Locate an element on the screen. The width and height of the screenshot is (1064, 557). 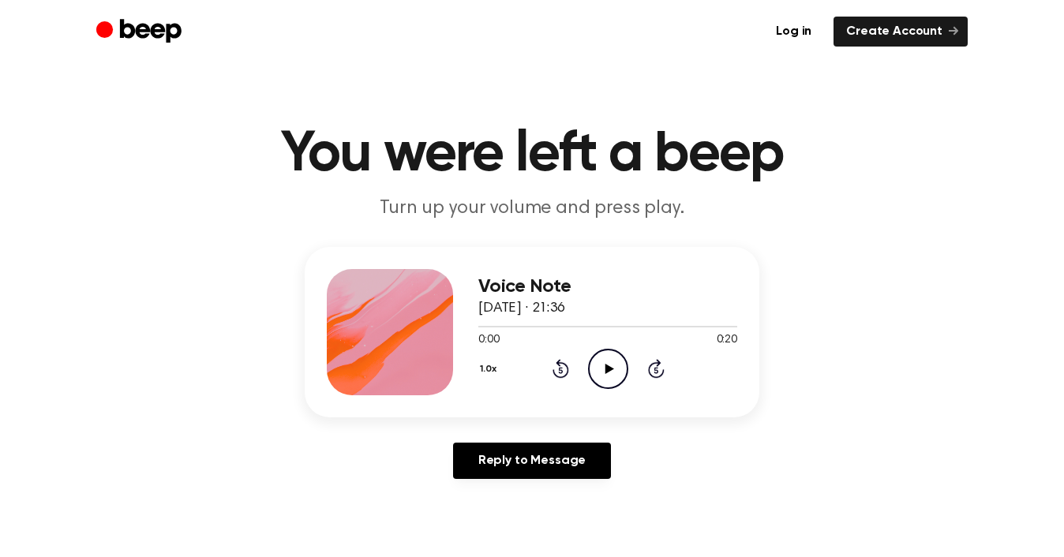
h1: You were left a beep is located at coordinates (532, 155).